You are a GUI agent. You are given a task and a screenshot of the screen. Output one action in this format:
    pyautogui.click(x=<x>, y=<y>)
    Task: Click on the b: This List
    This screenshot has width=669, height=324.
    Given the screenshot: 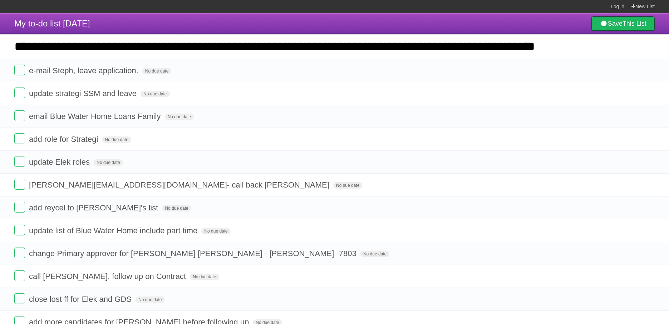 What is the action you would take?
    pyautogui.click(x=634, y=24)
    